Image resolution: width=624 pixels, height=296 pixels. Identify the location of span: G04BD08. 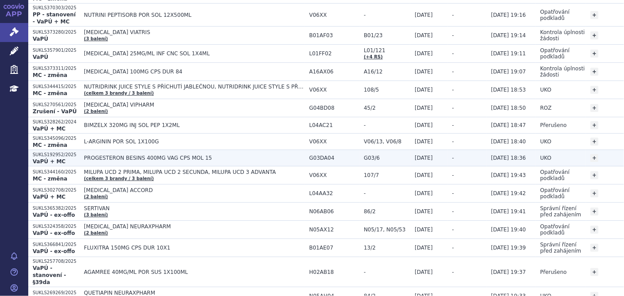
(335, 108).